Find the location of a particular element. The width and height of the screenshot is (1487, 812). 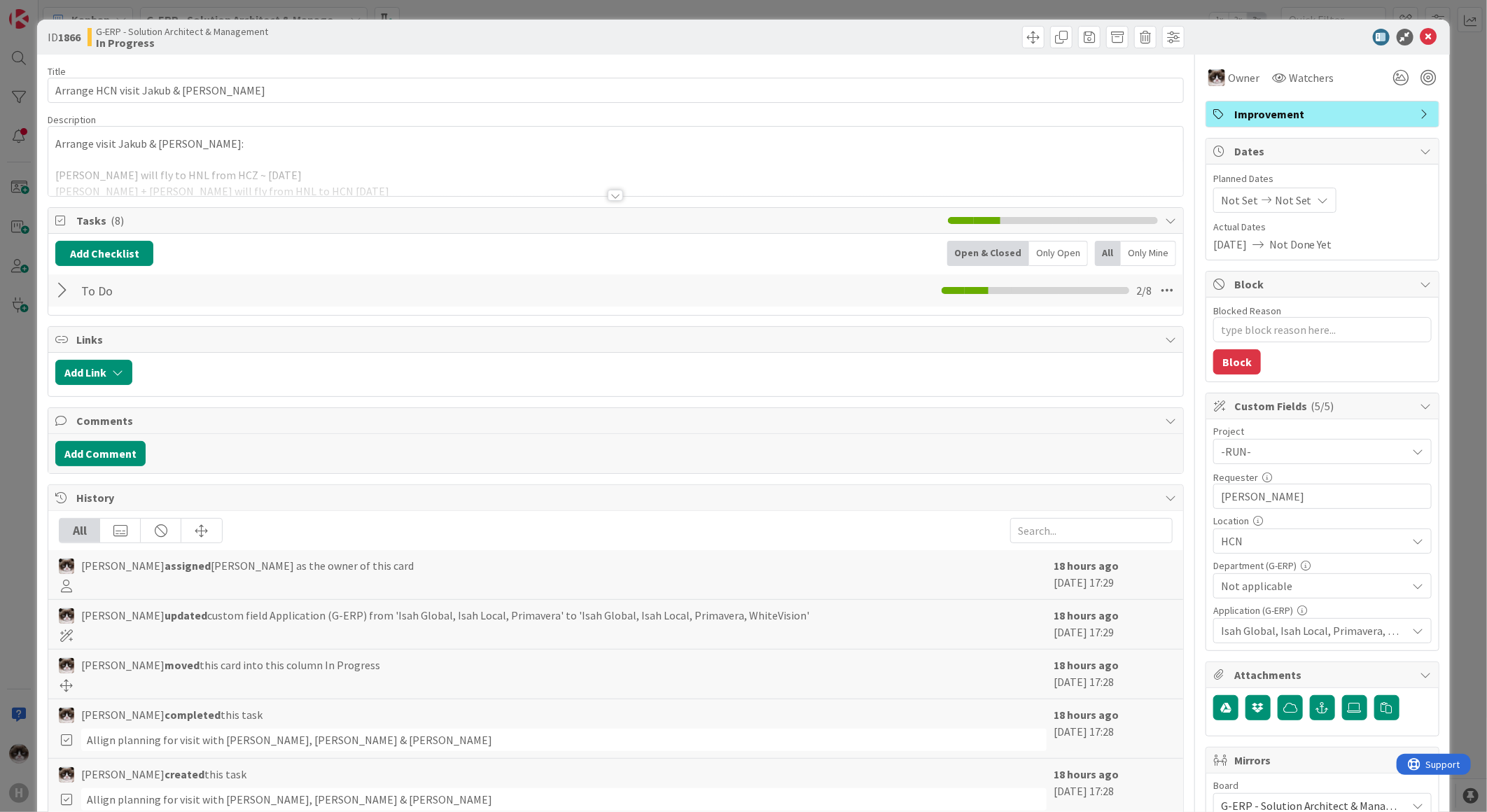

span: Not Done Yet is located at coordinates (1301, 244).